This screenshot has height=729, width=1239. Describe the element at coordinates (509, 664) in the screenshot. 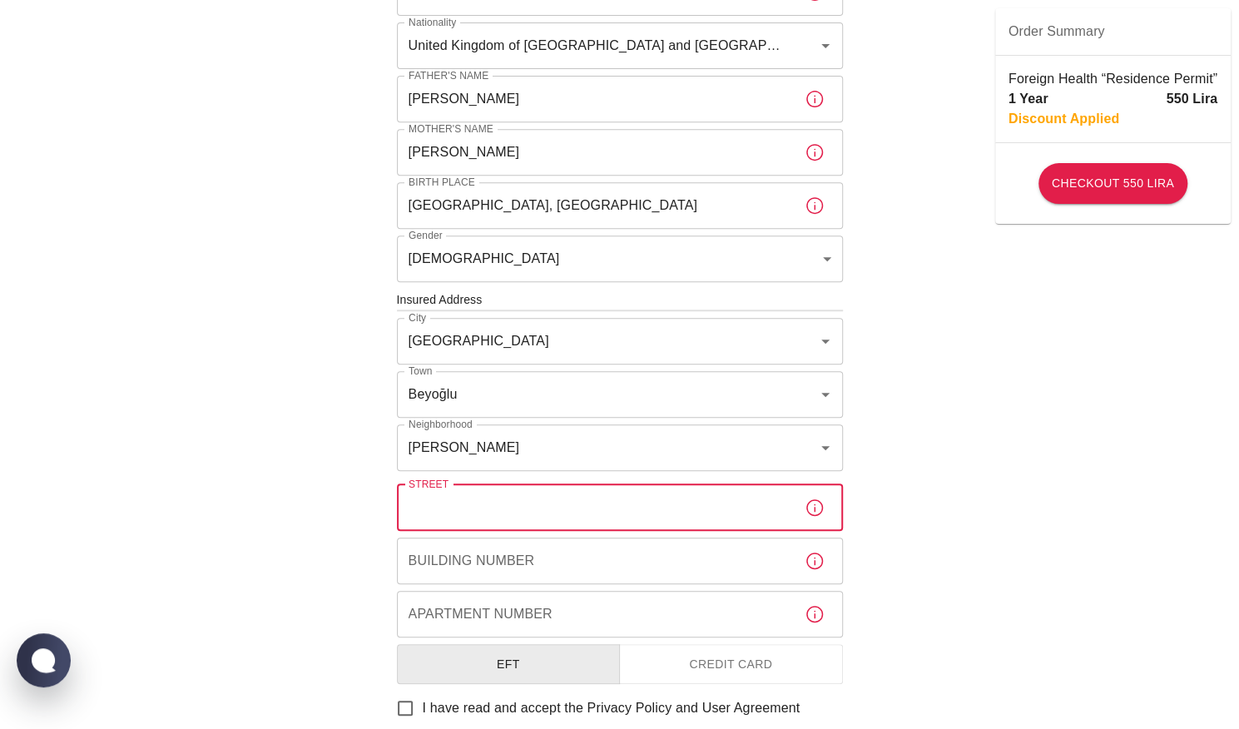

I see `button: EFT` at that location.